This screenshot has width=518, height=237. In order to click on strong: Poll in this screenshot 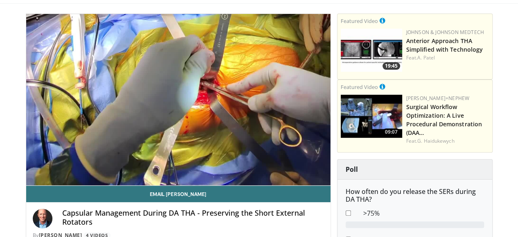, I will do `click(351, 169)`.